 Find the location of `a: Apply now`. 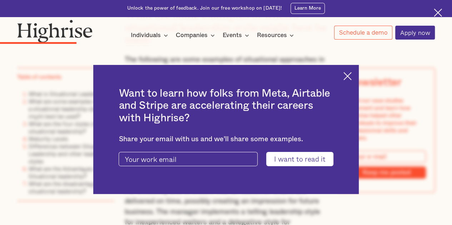

a: Apply now is located at coordinates (415, 33).